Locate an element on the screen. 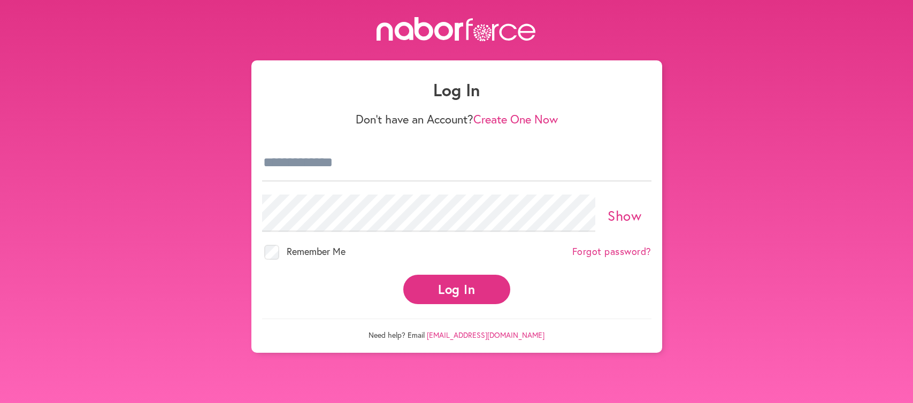 The width and height of the screenshot is (913, 403). a: Show is located at coordinates (624, 216).